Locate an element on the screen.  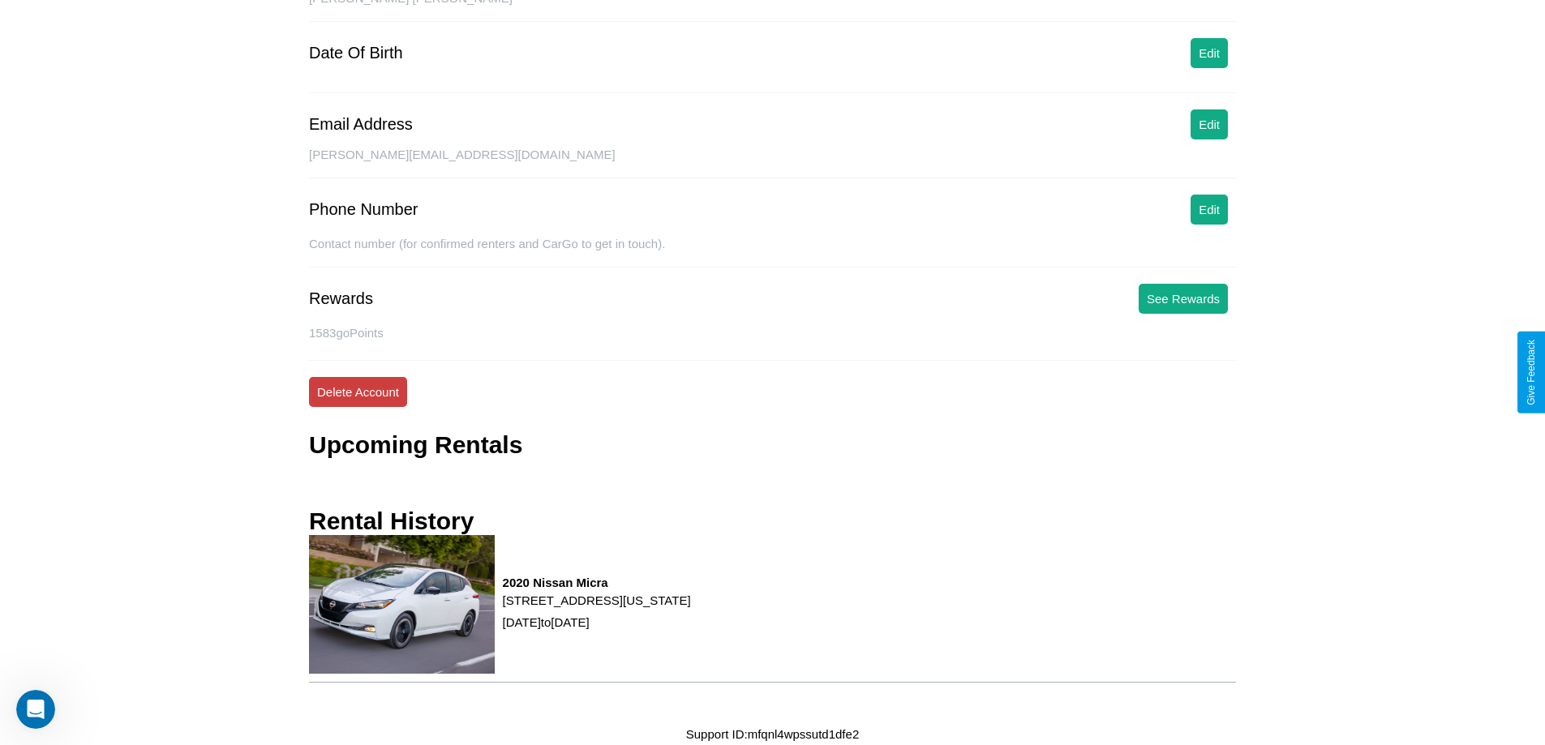
h3: Rental History is located at coordinates (391, 522).